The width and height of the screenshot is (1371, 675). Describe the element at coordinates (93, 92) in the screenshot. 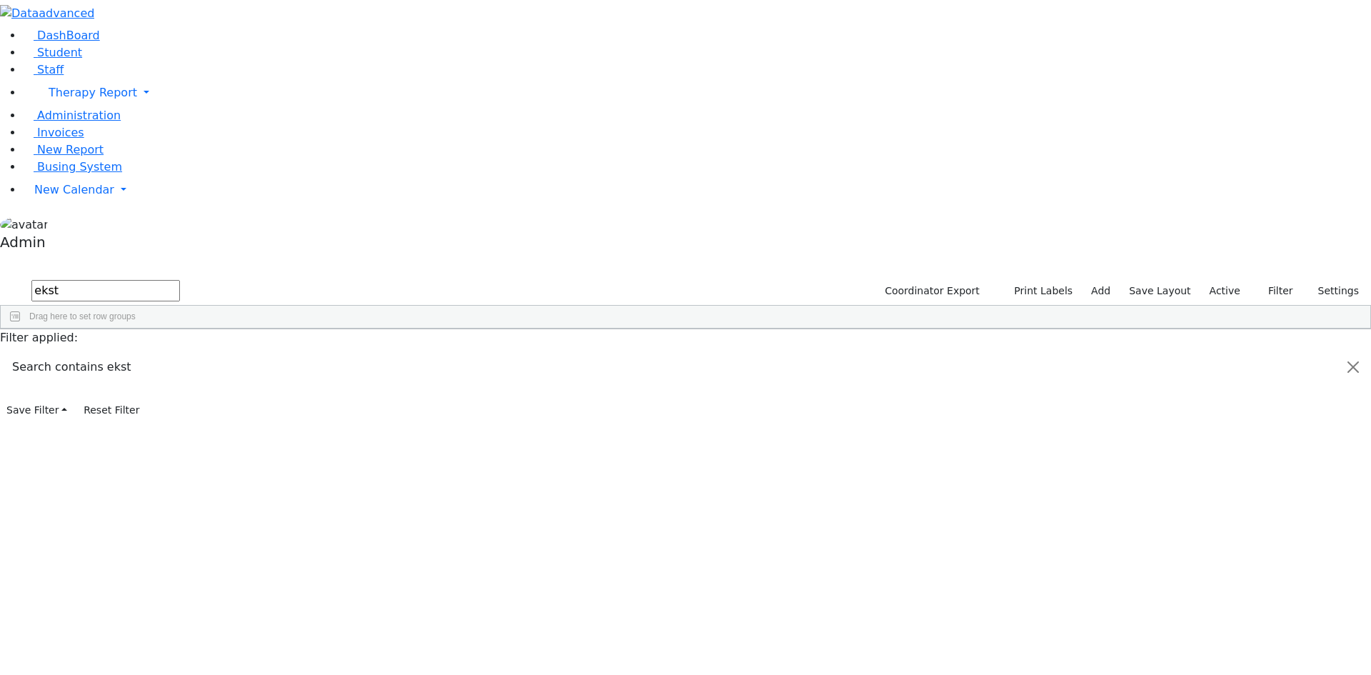

I see `span: Therapy Report` at that location.